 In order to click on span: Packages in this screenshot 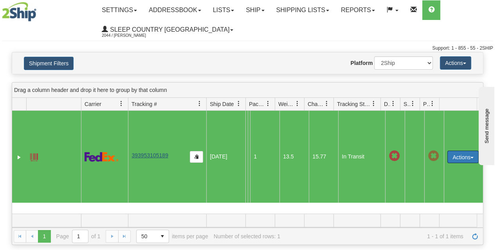, I will do `click(257, 104)`.